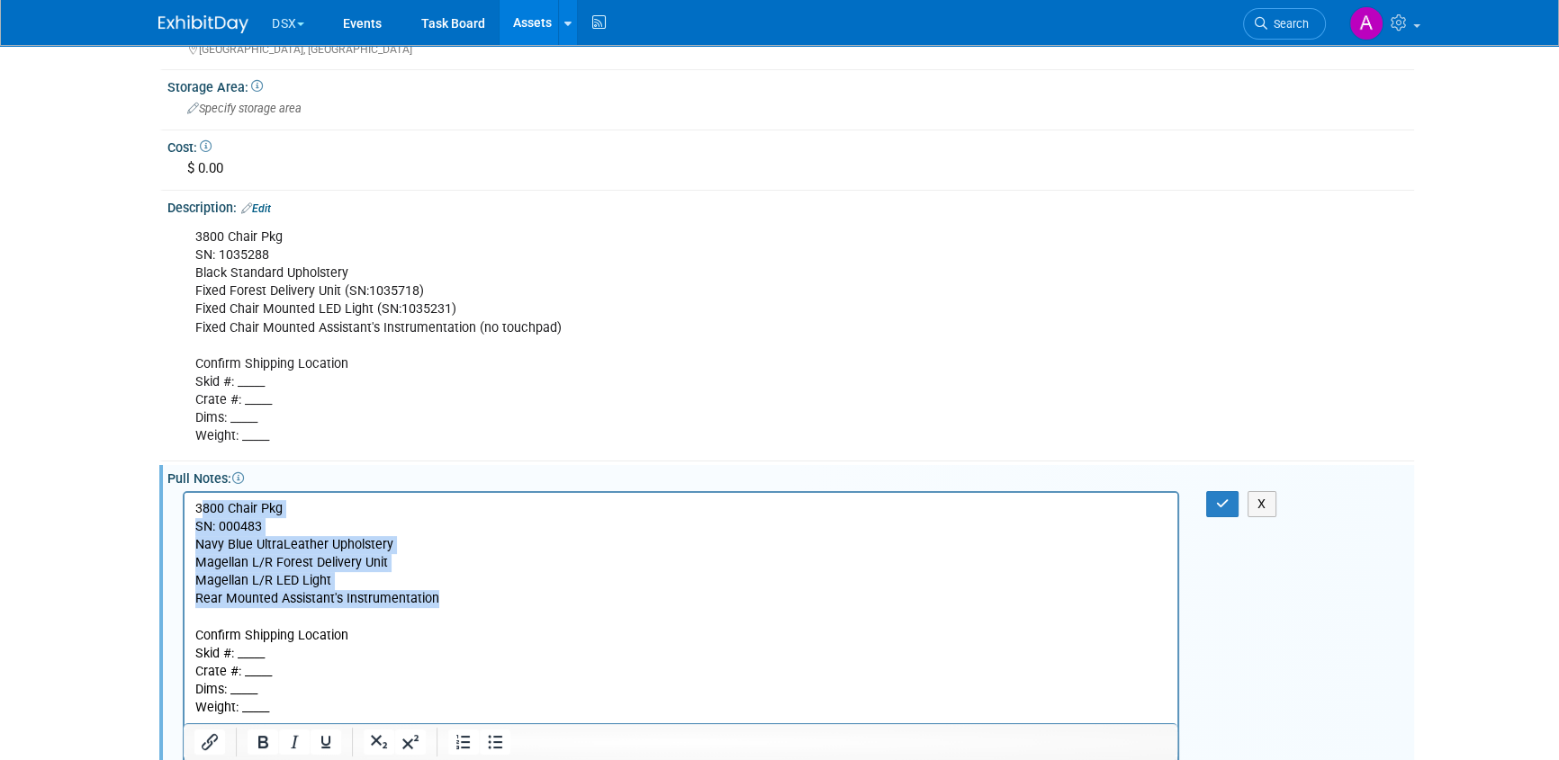  Describe the element at coordinates (379, 742) in the screenshot. I see `button: Subscript` at that location.